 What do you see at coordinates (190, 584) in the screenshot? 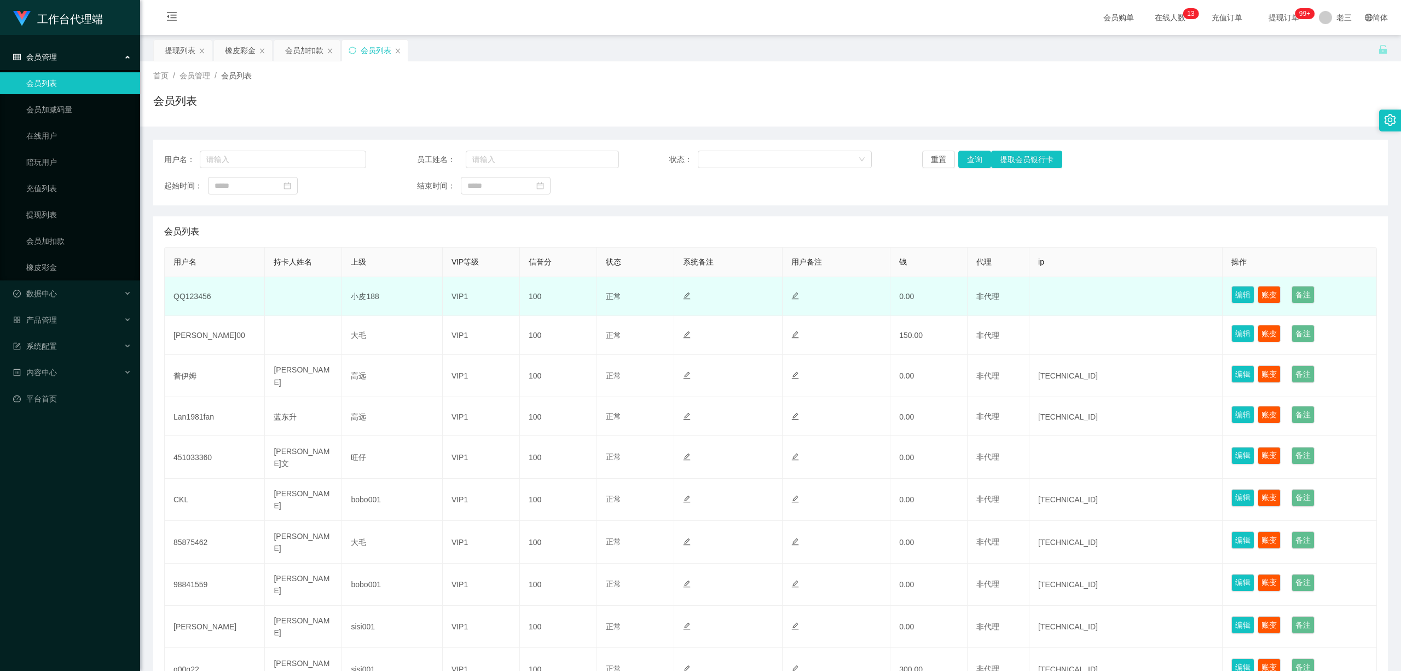
I see `font: 98841559` at bounding box center [190, 584].